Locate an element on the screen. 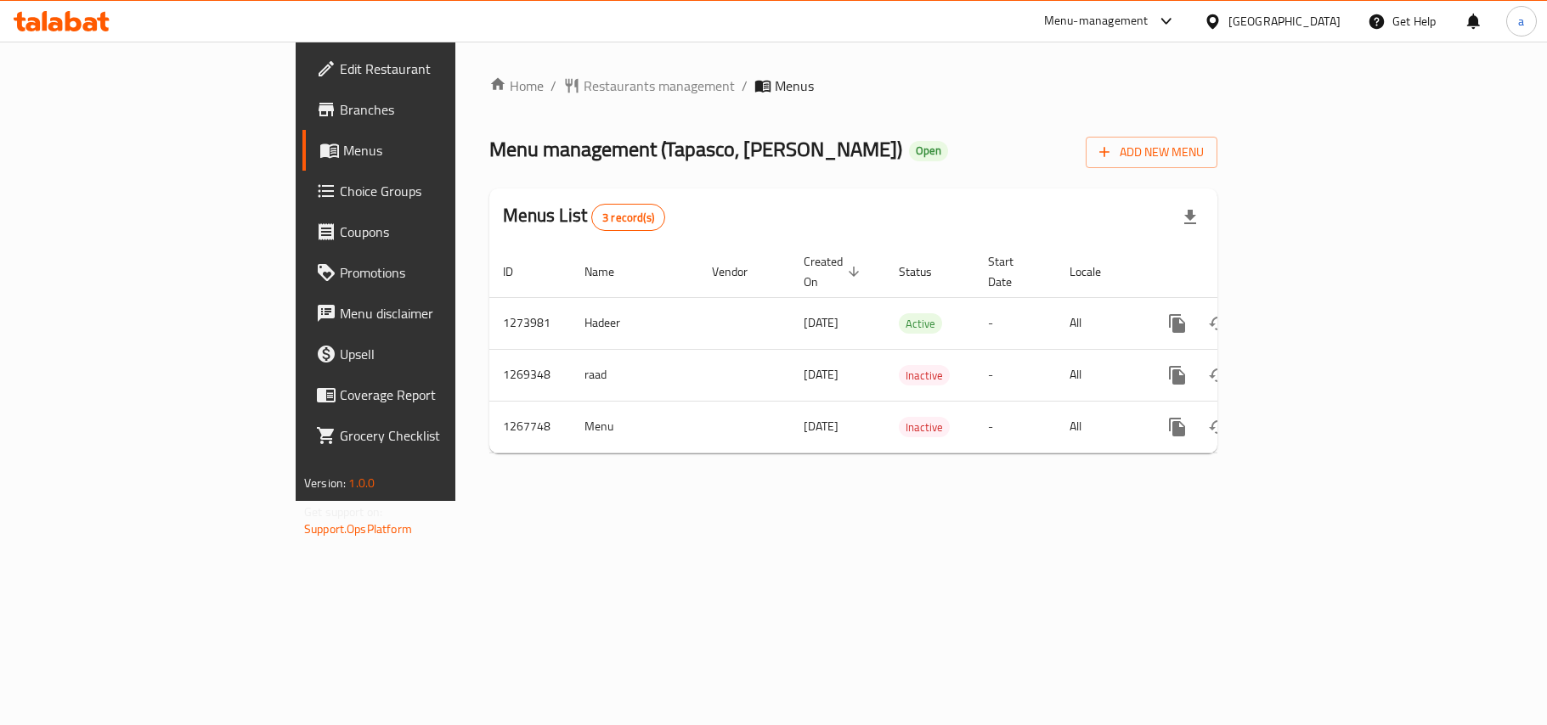  span: Status is located at coordinates (926, 272).